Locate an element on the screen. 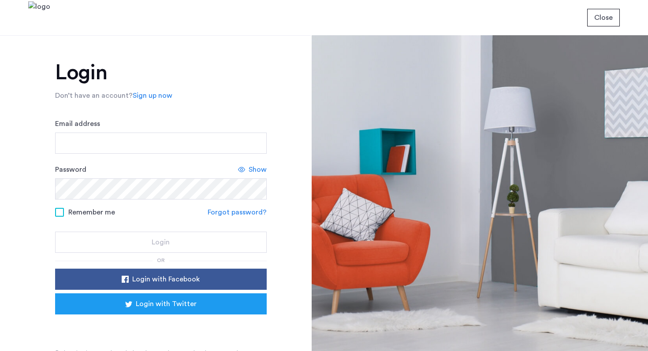 The height and width of the screenshot is (351, 648). span: or is located at coordinates (161, 260).